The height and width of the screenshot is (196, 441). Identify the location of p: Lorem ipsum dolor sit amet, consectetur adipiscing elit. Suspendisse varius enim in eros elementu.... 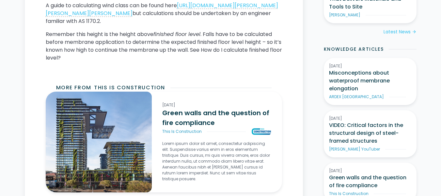
(217, 161).